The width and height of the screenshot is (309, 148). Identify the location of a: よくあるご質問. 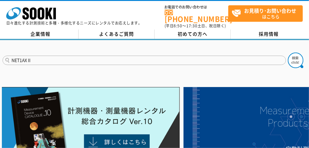
(116, 34).